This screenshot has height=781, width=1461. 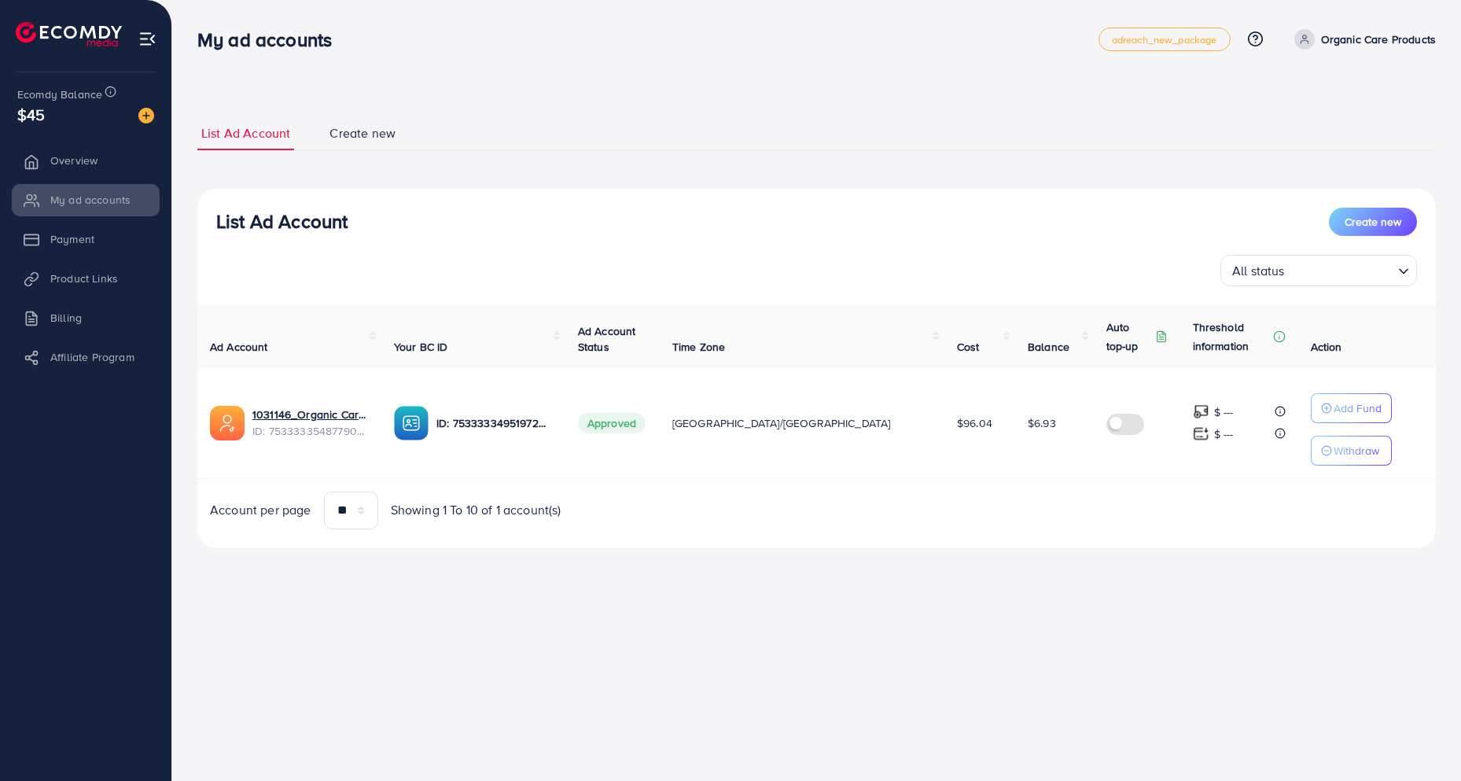 What do you see at coordinates (612, 423) in the screenshot?
I see `span: Approved` at bounding box center [612, 423].